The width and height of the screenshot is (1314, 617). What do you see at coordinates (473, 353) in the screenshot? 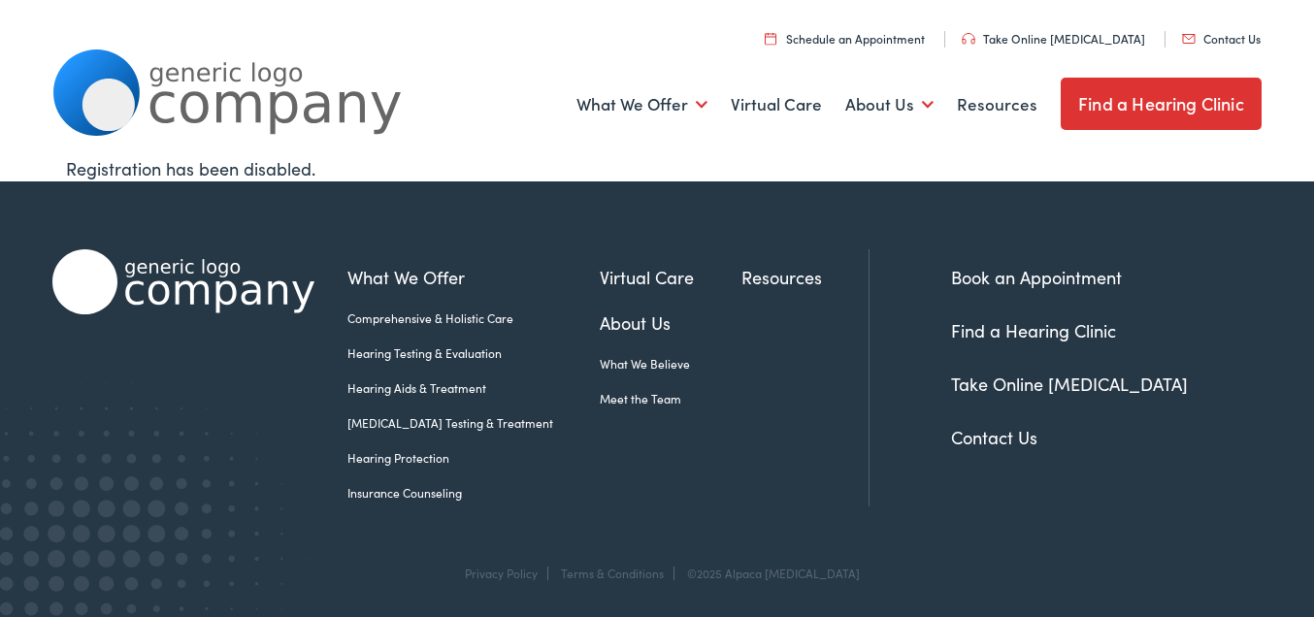
I see `a: Hearing Testing & Evaluation` at bounding box center [473, 353].